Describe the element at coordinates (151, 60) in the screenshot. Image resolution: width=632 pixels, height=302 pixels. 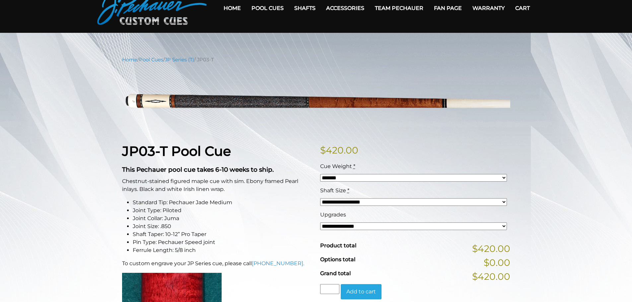
I see `a: Pool Cues` at that location.